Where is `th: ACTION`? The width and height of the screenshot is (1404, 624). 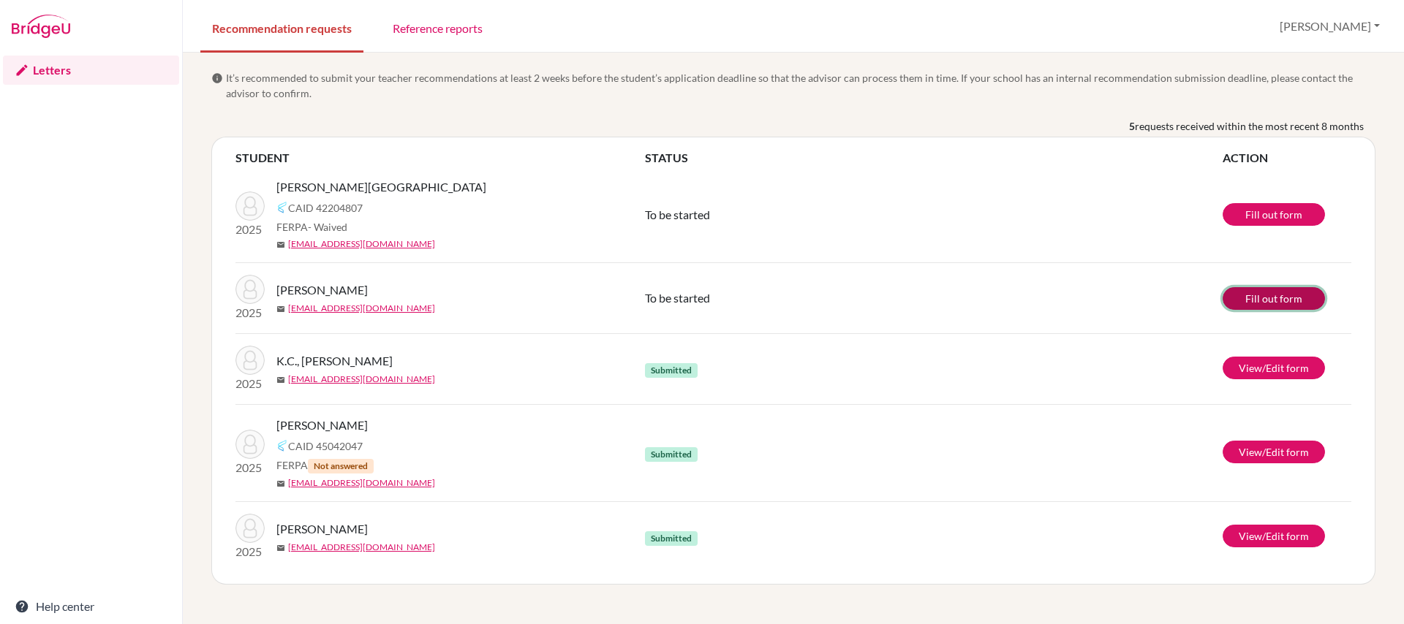 th: ACTION is located at coordinates (1287, 158).